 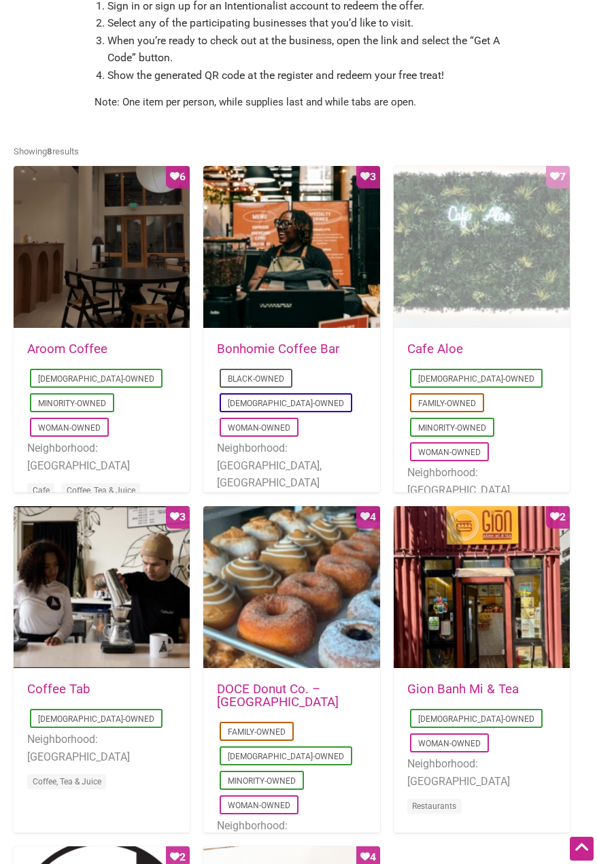 What do you see at coordinates (582, 849) in the screenshot?
I see `div: Scroll Back to Top` at bounding box center [582, 849].